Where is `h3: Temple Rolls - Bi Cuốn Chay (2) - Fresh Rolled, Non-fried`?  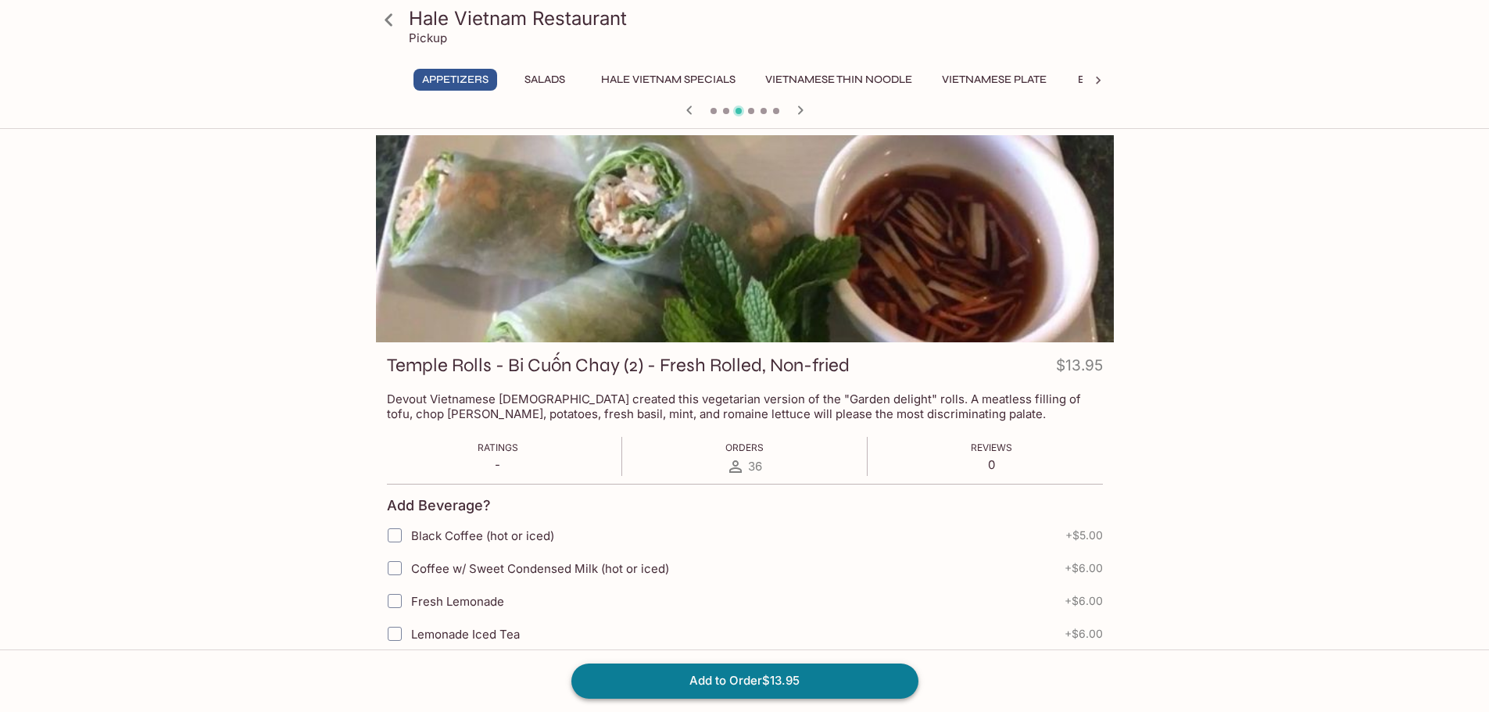 h3: Temple Rolls - Bi Cuốn Chay (2) - Fresh Rolled, Non-fried is located at coordinates (618, 365).